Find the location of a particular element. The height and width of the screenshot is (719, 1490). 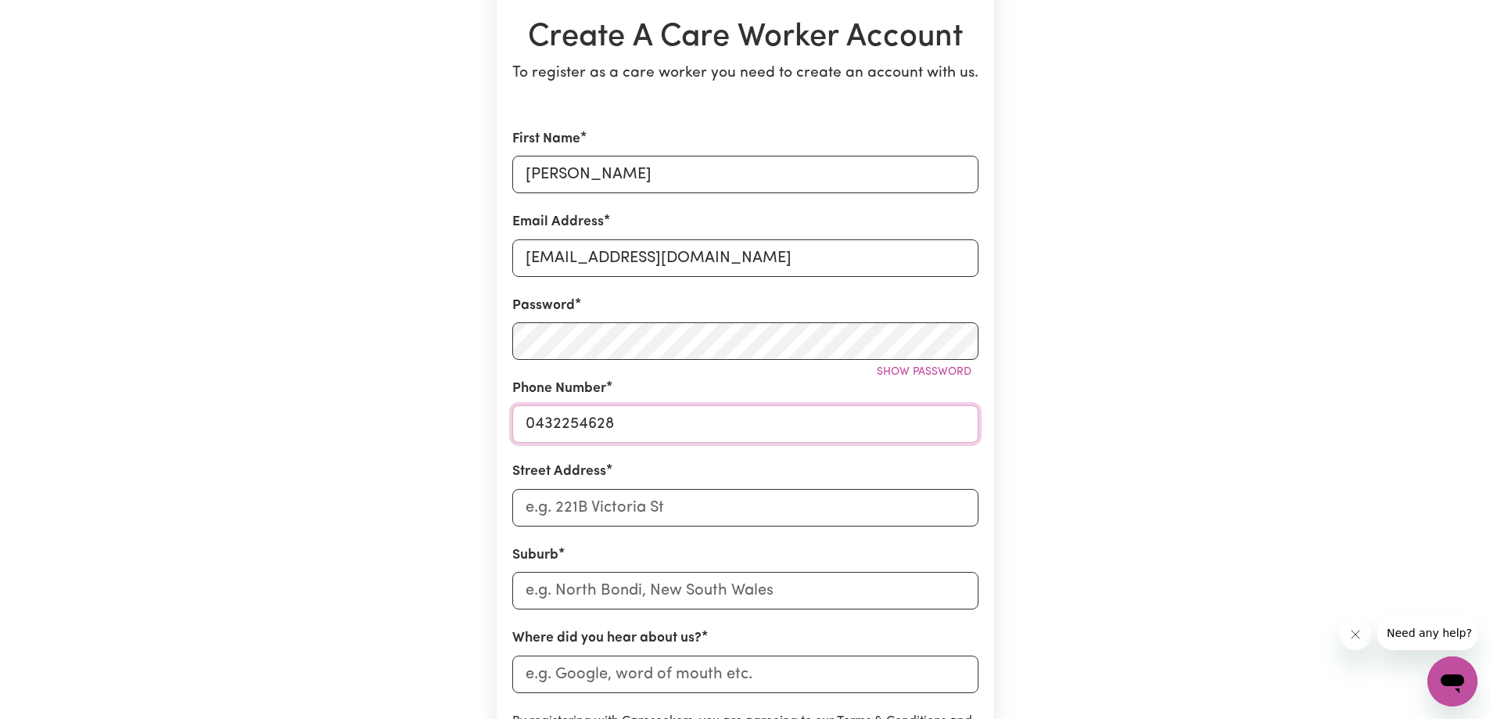

h1: Create A Care Worker Account is located at coordinates (745, 38).